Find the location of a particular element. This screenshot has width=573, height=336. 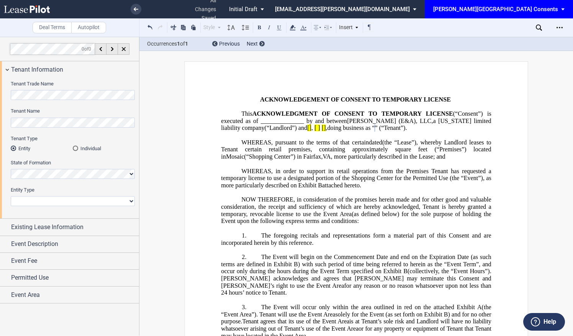

span: Tenant Information is located at coordinates (37, 70).